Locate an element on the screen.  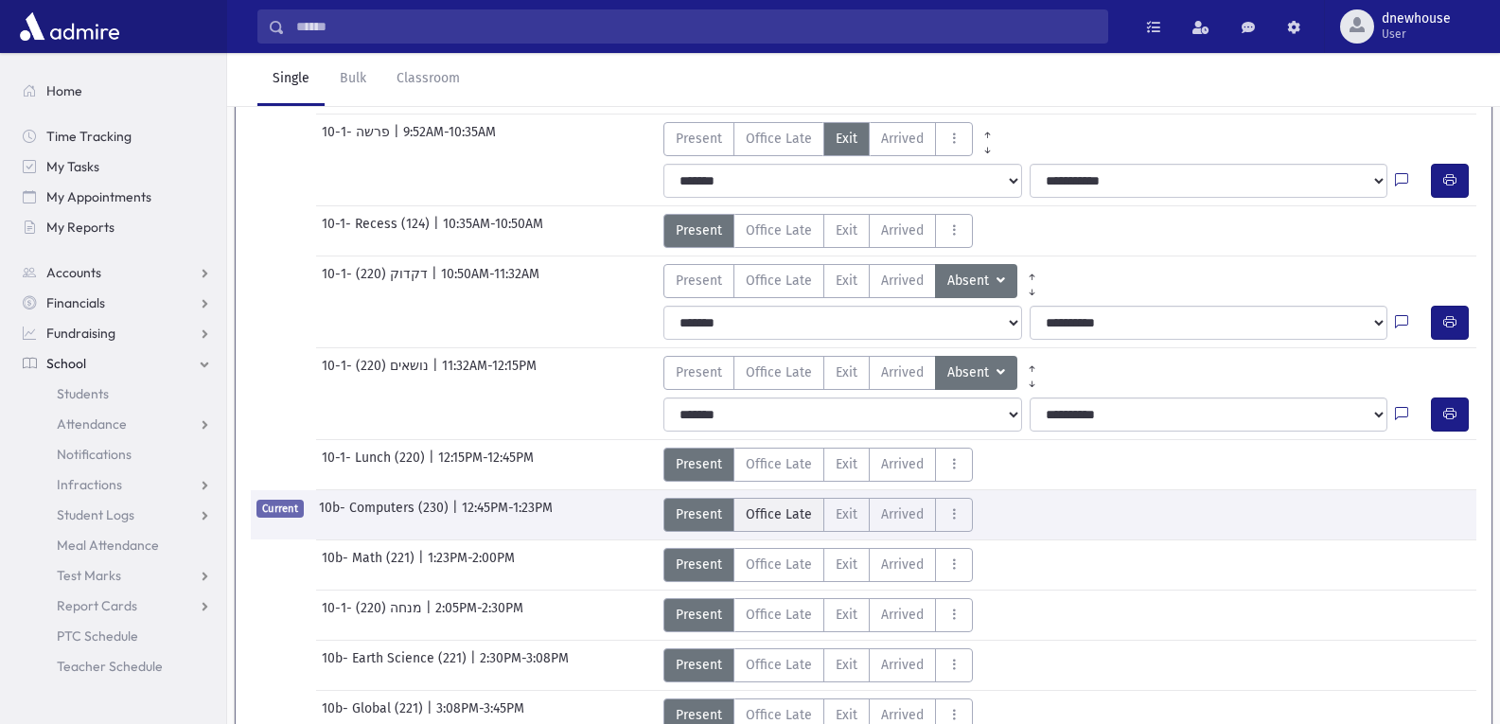
span: 10:35AM-10:50AM is located at coordinates (493, 231).